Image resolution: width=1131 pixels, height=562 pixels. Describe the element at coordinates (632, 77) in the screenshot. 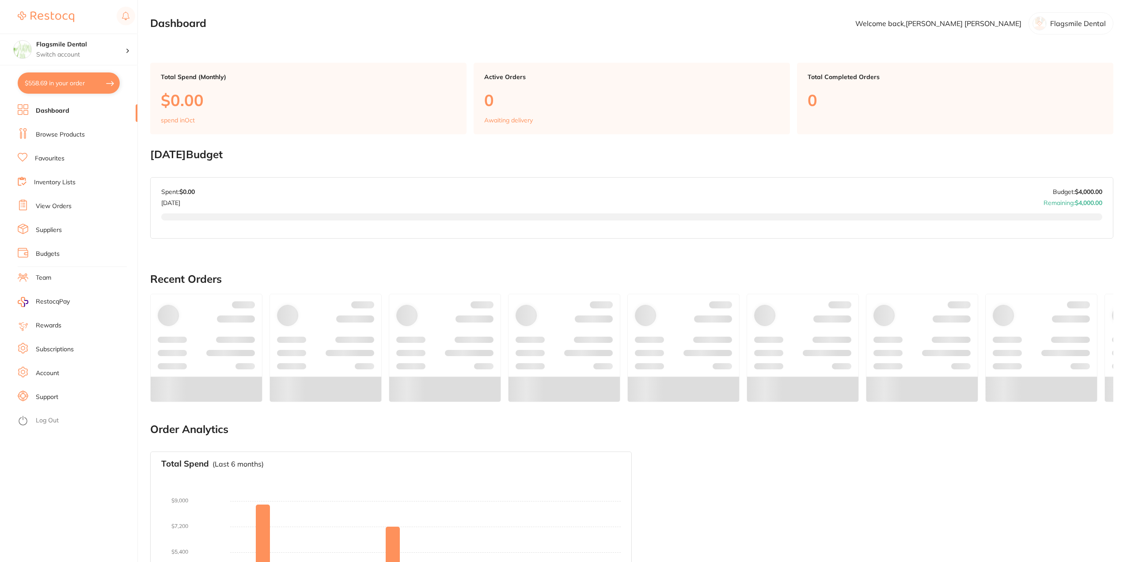

I see `p: Active Orders` at that location.